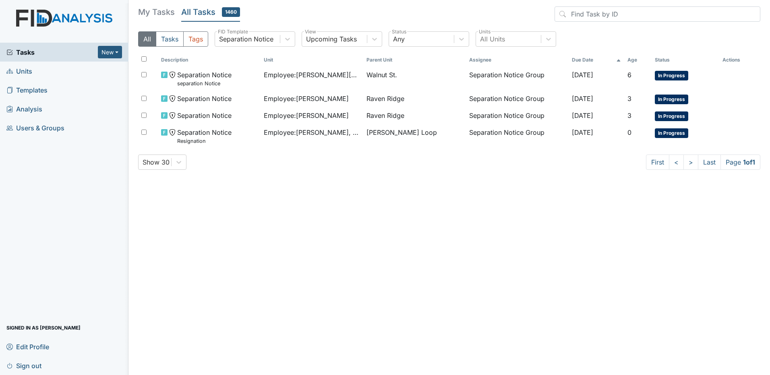 The height and width of the screenshot is (375, 770). Describe the element at coordinates (492, 39) in the screenshot. I see `div: All Units` at that location.